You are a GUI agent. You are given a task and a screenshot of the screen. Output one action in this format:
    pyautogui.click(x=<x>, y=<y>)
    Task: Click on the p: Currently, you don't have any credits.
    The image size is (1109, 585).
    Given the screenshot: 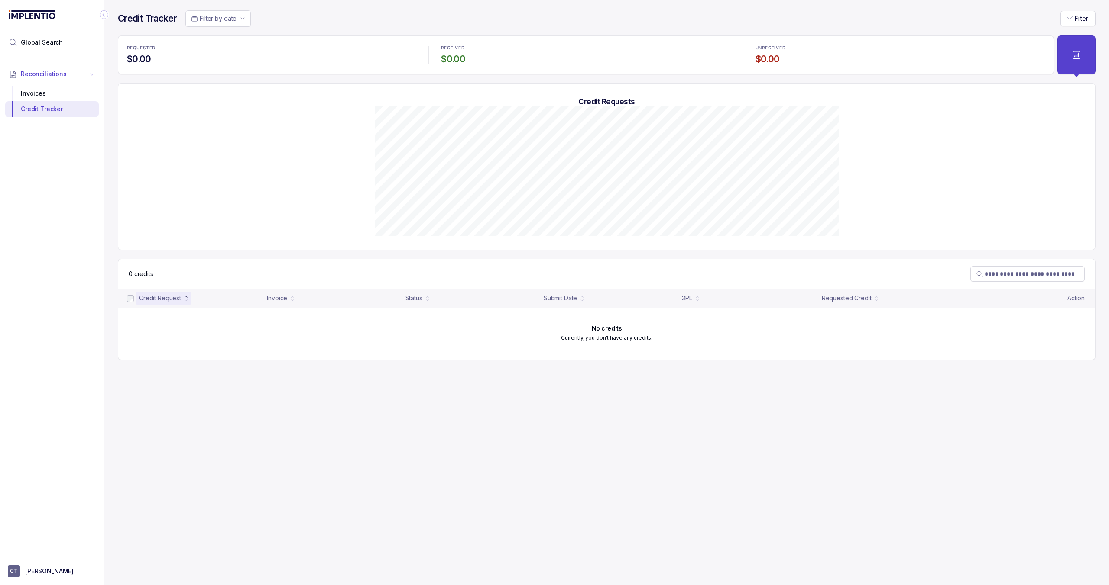 What is the action you would take?
    pyautogui.click(x=606, y=338)
    